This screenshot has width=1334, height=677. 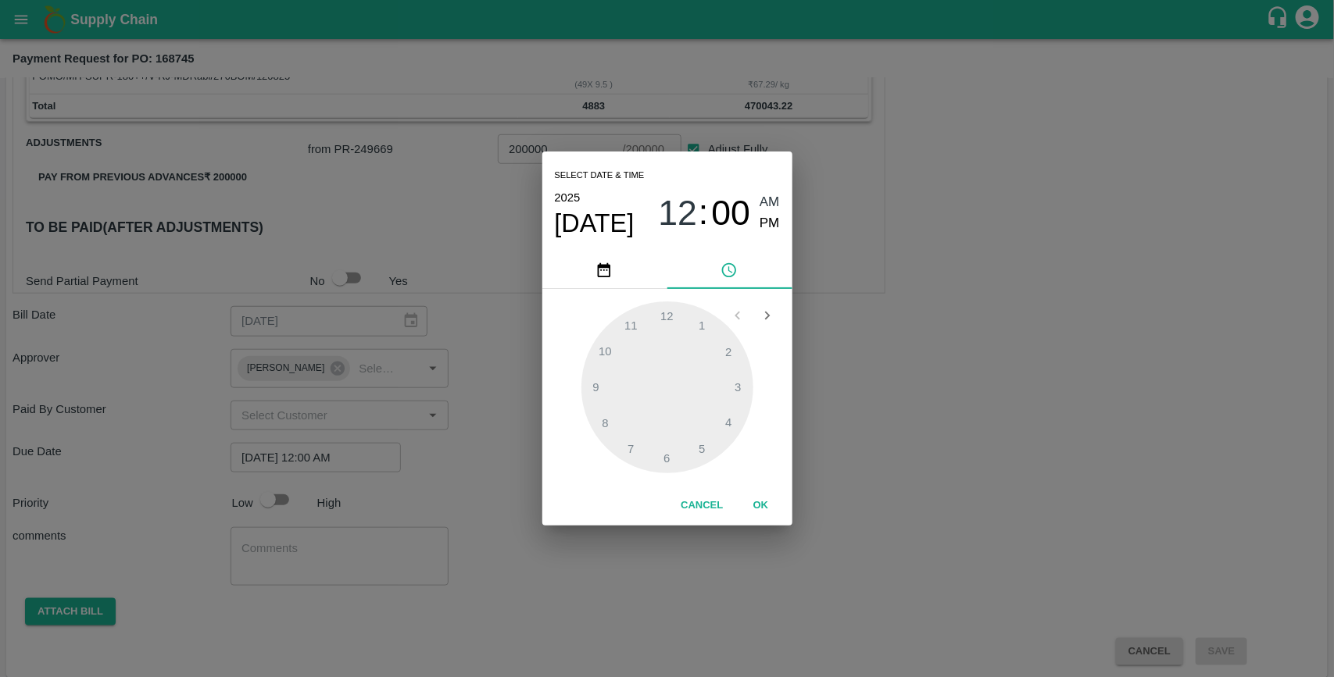 What do you see at coordinates (770, 223) in the screenshot?
I see `span: PM` at bounding box center [770, 223].